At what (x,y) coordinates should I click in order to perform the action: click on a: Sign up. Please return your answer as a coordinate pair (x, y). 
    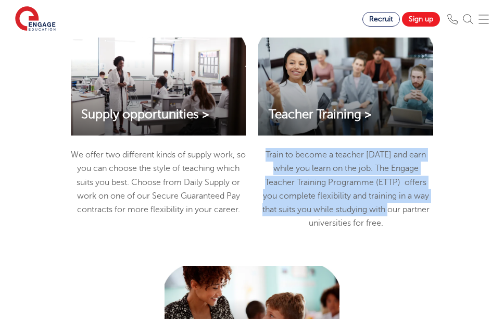
    Looking at the image, I should click on (421, 19).